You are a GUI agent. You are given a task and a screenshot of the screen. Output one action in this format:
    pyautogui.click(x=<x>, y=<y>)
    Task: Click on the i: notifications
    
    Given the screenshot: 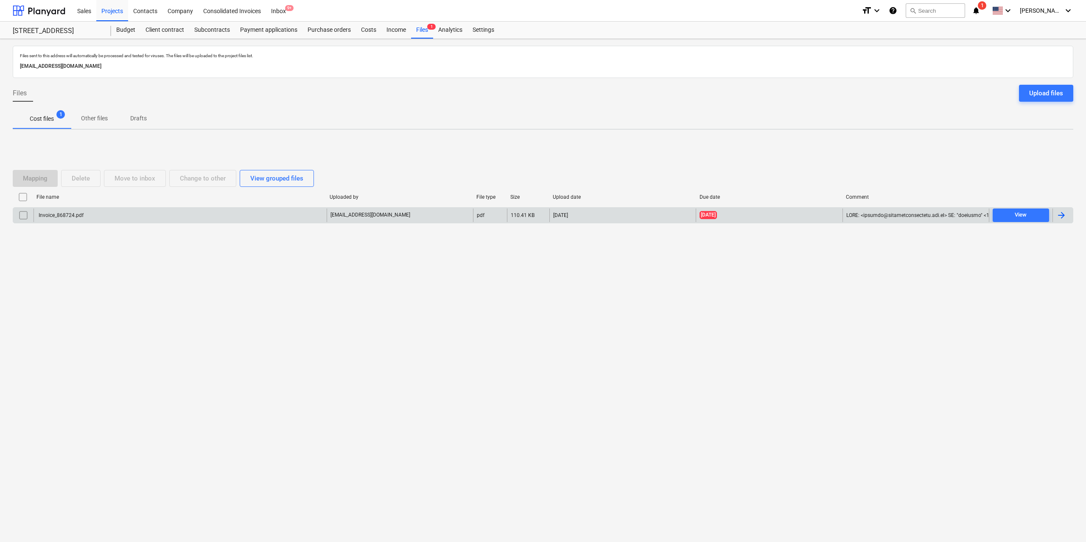 What is the action you would take?
    pyautogui.click(x=976, y=11)
    